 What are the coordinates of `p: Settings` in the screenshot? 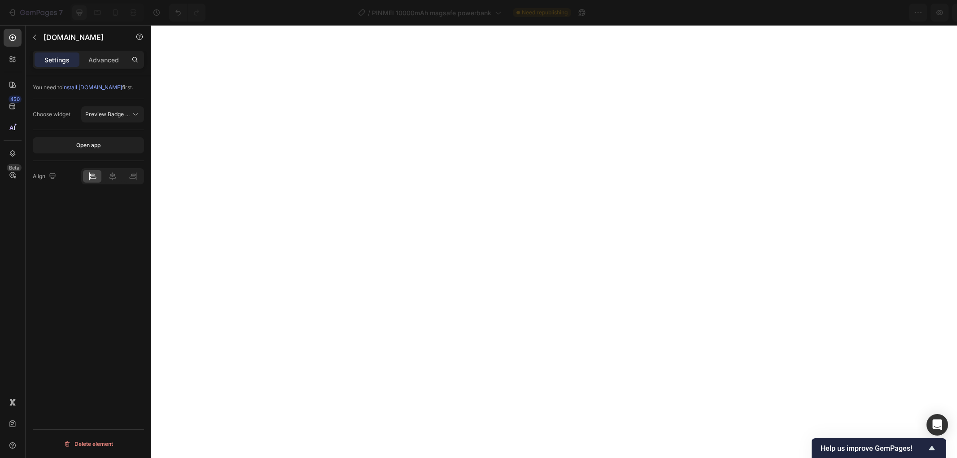 It's located at (57, 60).